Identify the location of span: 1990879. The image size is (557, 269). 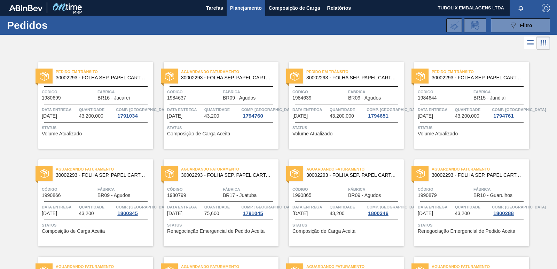
(427, 195).